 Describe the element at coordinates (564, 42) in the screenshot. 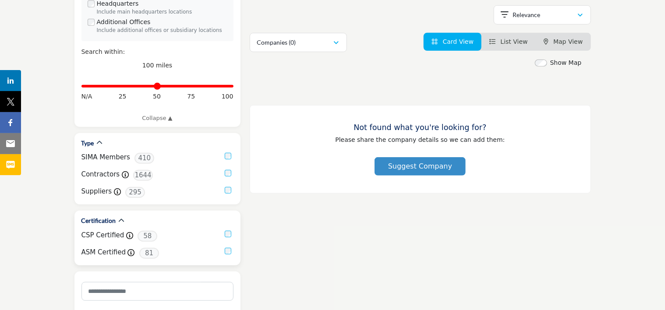

I see `a: Map View` at that location.